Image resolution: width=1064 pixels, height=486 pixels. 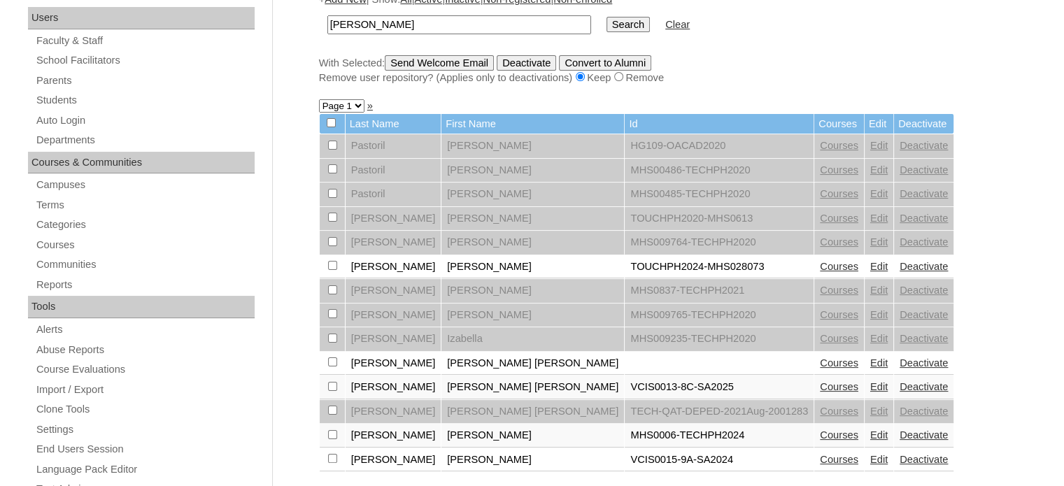 What do you see at coordinates (719, 436) in the screenshot?
I see `td: MHS0006-TECHPH2024` at bounding box center [719, 436].